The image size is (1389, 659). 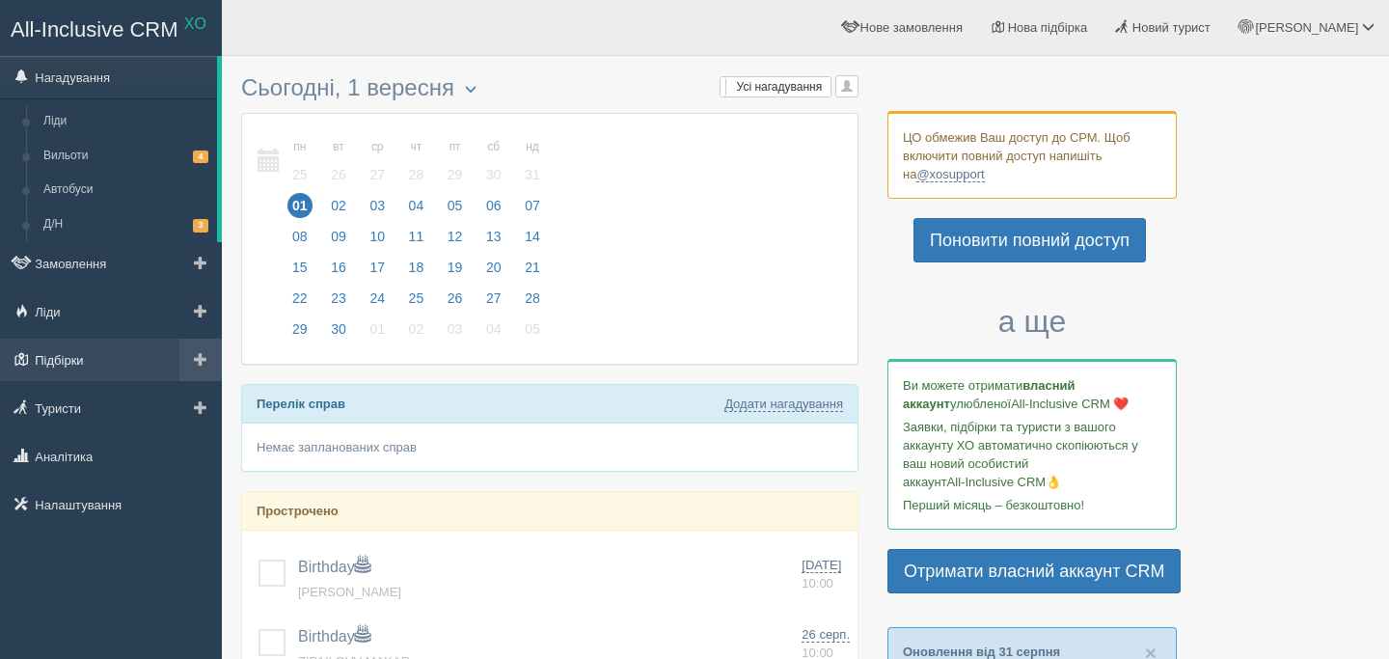 What do you see at coordinates (455, 161) in the screenshot?
I see `a: пт 29` at bounding box center [455, 161].